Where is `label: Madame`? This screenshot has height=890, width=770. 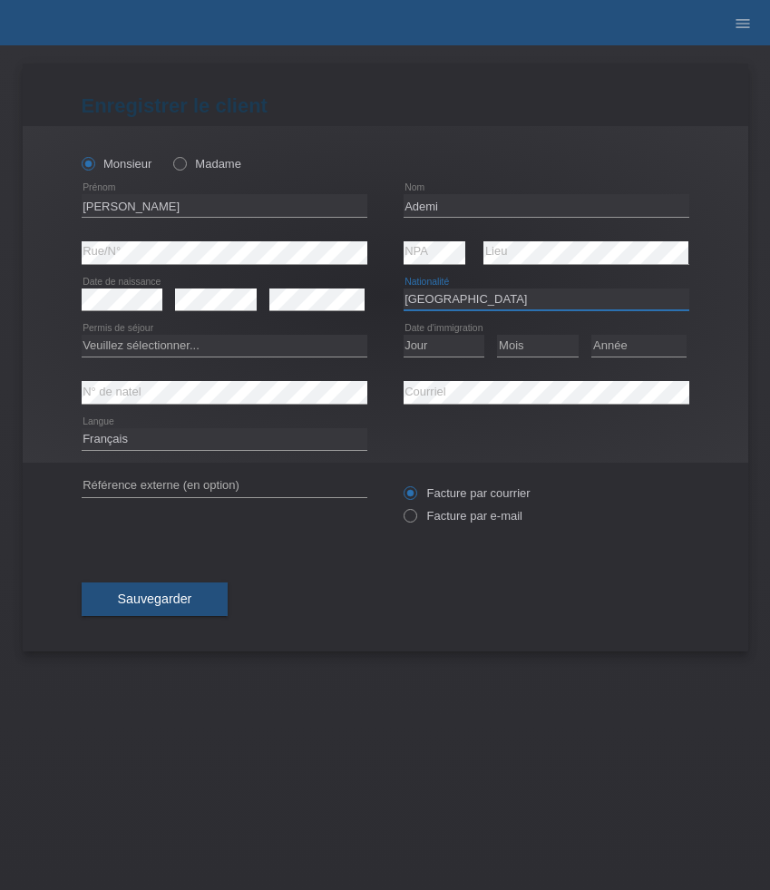 label: Madame is located at coordinates (207, 163).